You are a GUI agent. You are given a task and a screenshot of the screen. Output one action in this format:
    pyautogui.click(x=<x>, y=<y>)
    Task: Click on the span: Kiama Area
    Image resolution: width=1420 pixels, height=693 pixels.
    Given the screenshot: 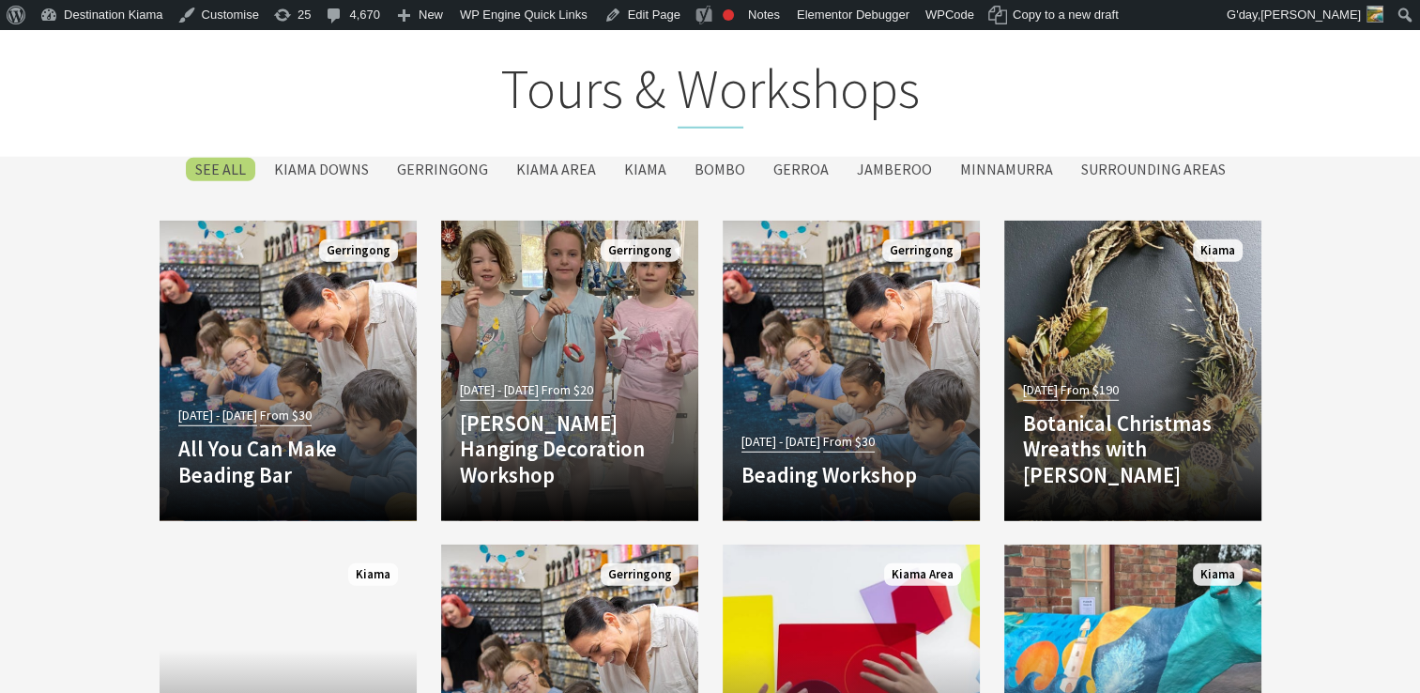 What is the action you would take?
    pyautogui.click(x=923, y=574)
    